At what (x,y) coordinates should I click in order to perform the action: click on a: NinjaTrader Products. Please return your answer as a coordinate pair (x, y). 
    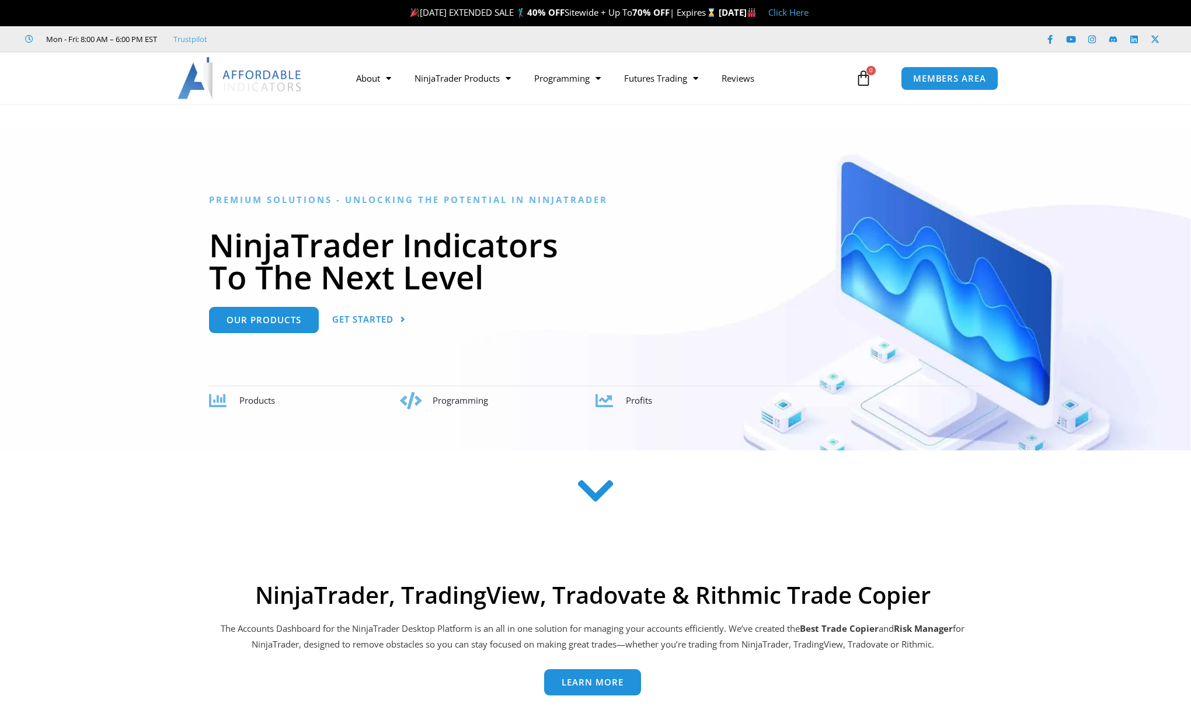
    Looking at the image, I should click on (462, 78).